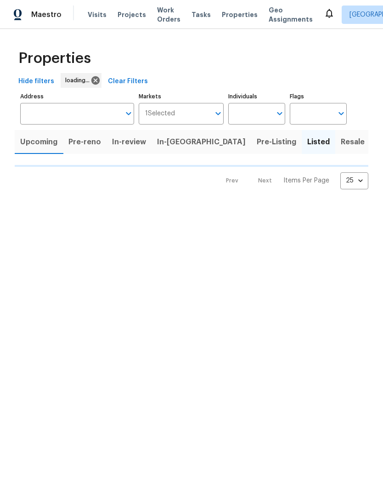  What do you see at coordinates (36, 81) in the screenshot?
I see `span: Hide filters` at bounding box center [36, 81].